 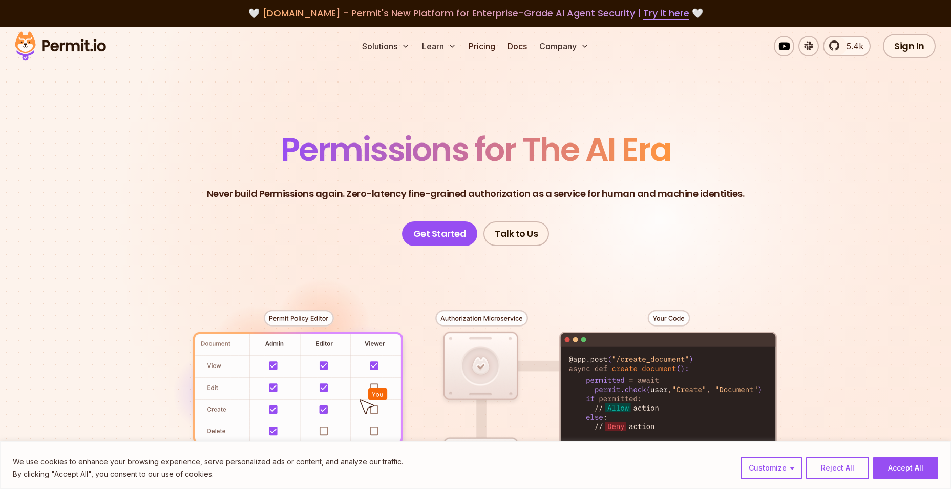 What do you see at coordinates (516, 234) in the screenshot?
I see `a: Talk to Us` at bounding box center [516, 234].